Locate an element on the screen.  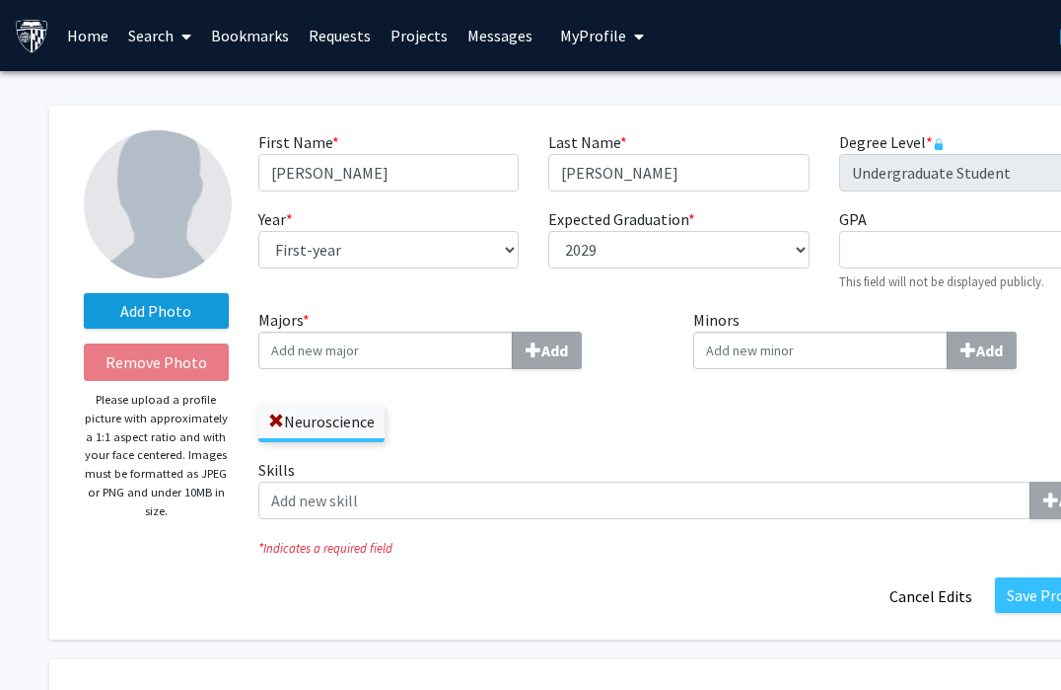
button: Remove Photo is located at coordinates (156, 362).